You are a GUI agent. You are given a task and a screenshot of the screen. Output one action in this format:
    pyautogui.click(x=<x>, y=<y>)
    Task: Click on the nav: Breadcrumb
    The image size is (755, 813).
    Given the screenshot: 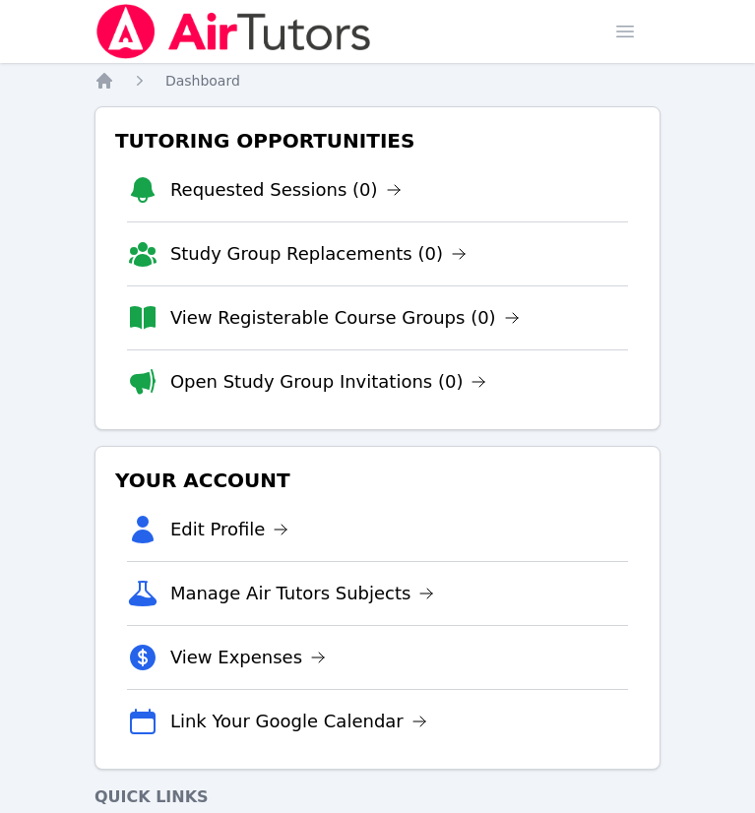 What is the action you would take?
    pyautogui.click(x=377, y=81)
    